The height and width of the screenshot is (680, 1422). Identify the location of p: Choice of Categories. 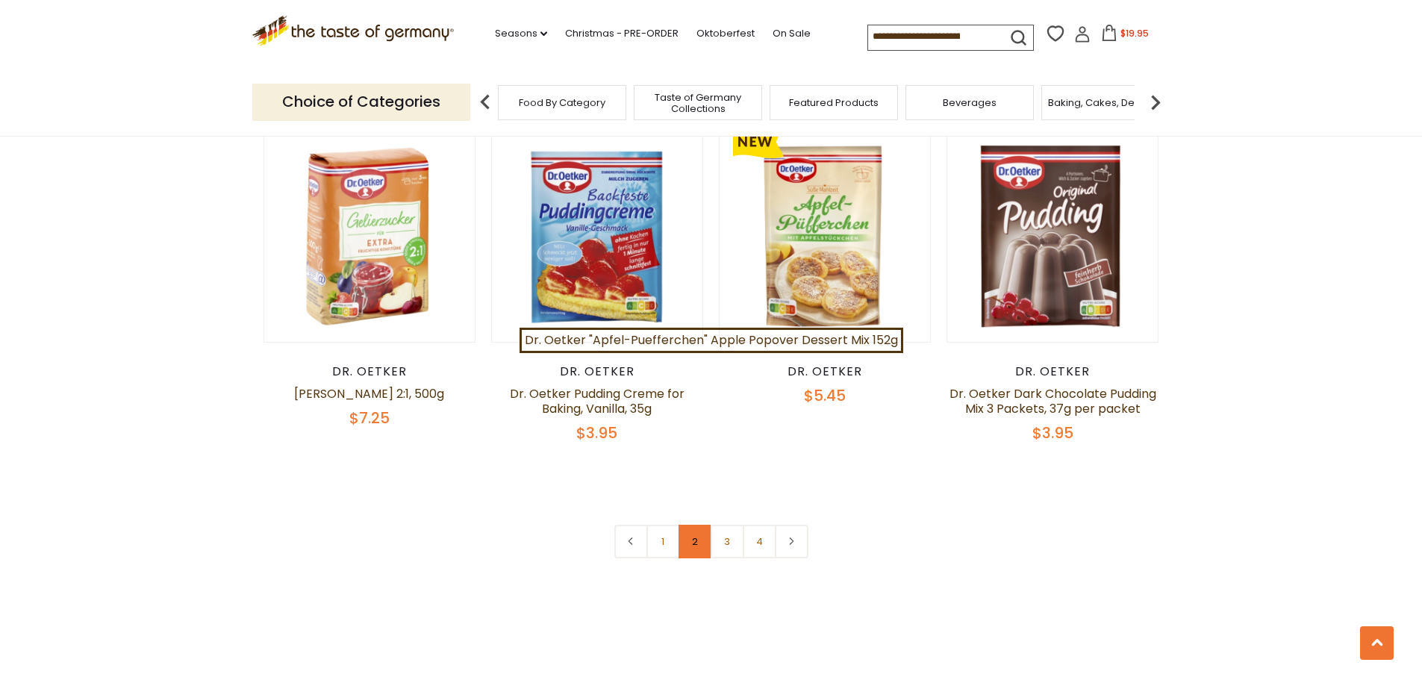
(361, 102).